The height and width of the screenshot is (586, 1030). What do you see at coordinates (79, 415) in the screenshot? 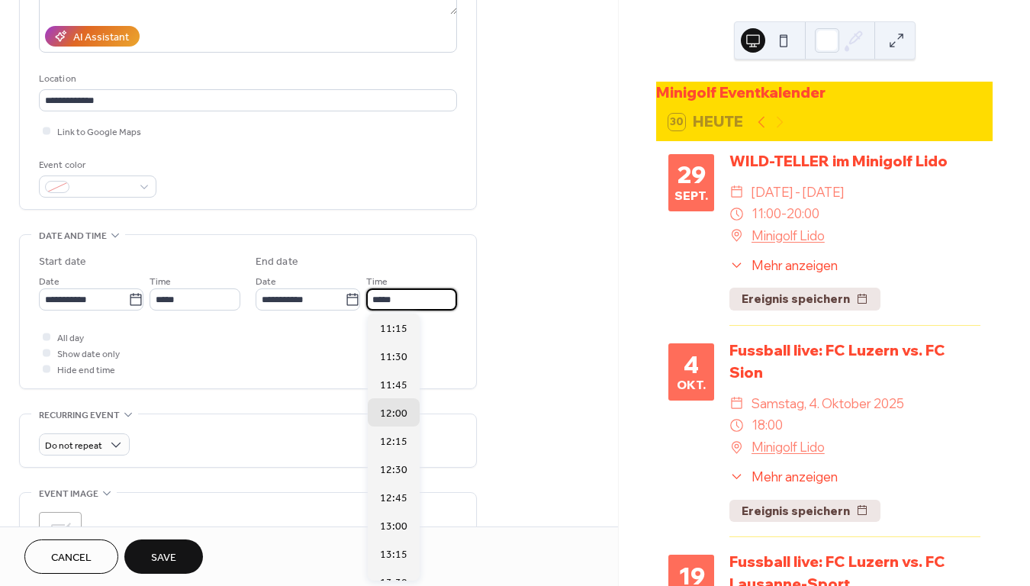
I see `span: Recurring event` at bounding box center [79, 415].